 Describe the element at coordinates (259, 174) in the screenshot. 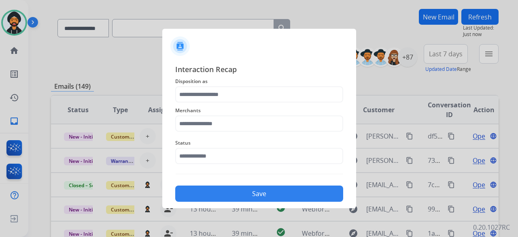

I see `img: contact-recap-line.svg` at that location.